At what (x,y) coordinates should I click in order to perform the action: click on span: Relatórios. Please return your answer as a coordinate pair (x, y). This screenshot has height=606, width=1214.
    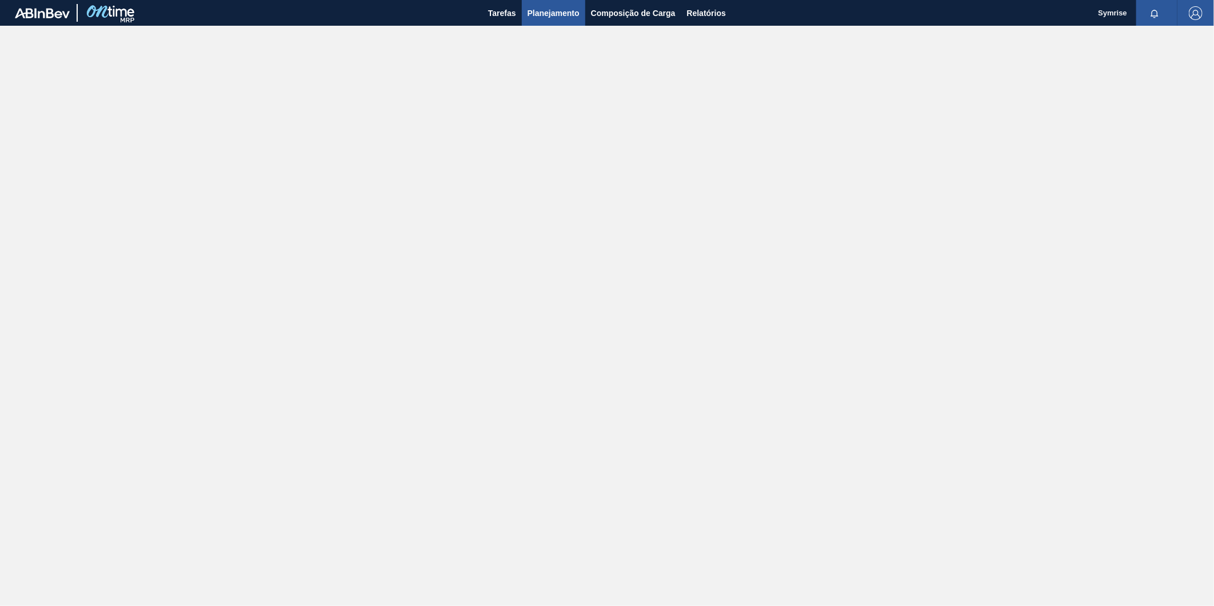
    Looking at the image, I should click on (706, 13).